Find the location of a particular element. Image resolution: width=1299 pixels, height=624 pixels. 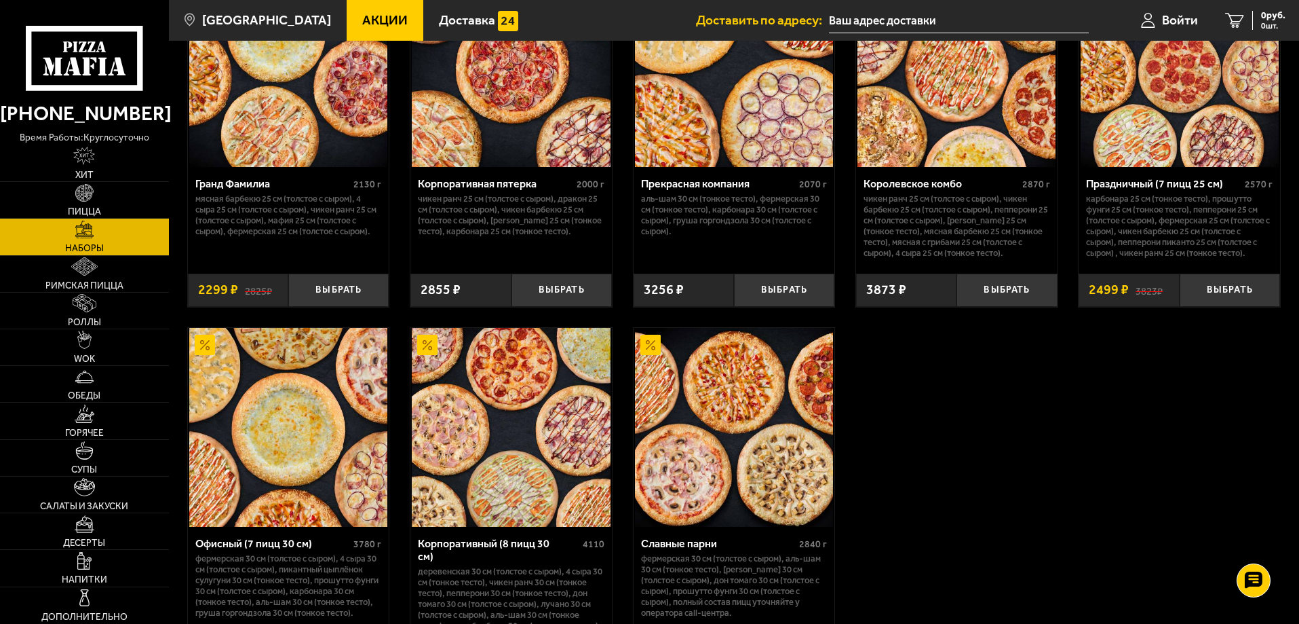

span: 3780 г is located at coordinates (367, 543).